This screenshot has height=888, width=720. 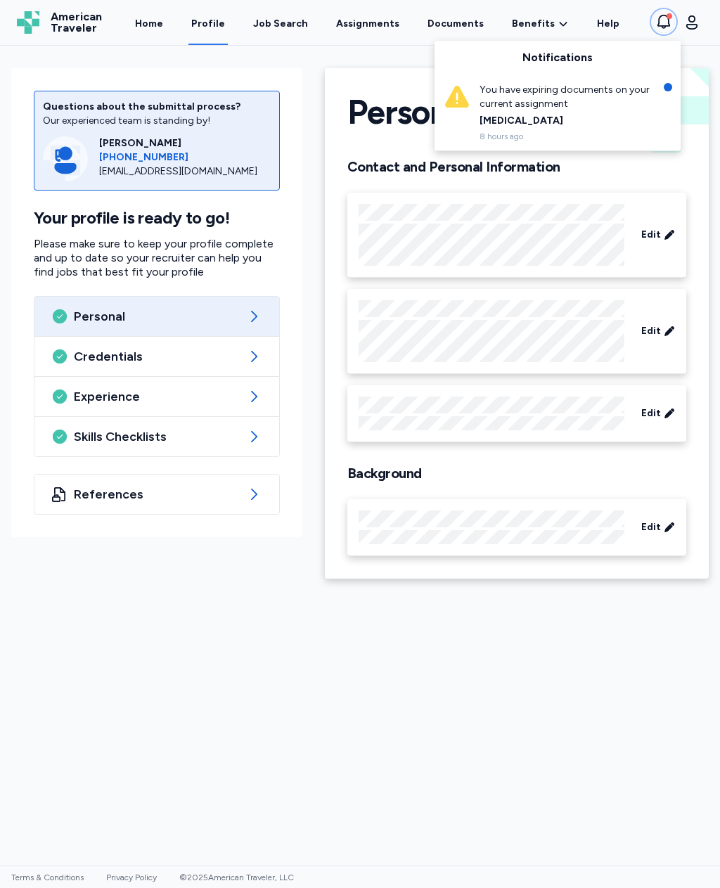 What do you see at coordinates (157, 258) in the screenshot?
I see `p: Please make sure to keep your profile complete and up to date so your recruiter can help you find...` at bounding box center [157, 258].